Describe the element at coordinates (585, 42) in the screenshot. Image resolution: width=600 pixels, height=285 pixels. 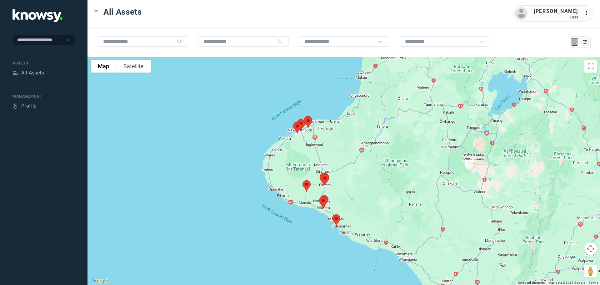
I see `div: List` at that location.